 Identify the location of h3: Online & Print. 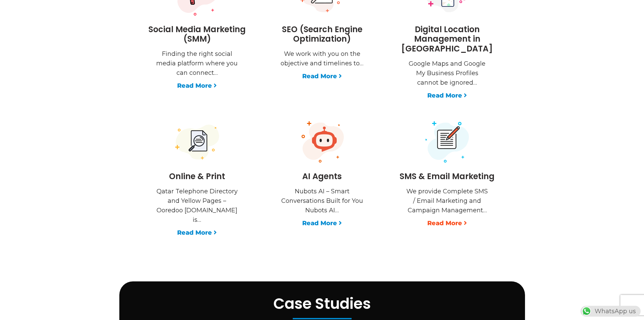
(197, 176).